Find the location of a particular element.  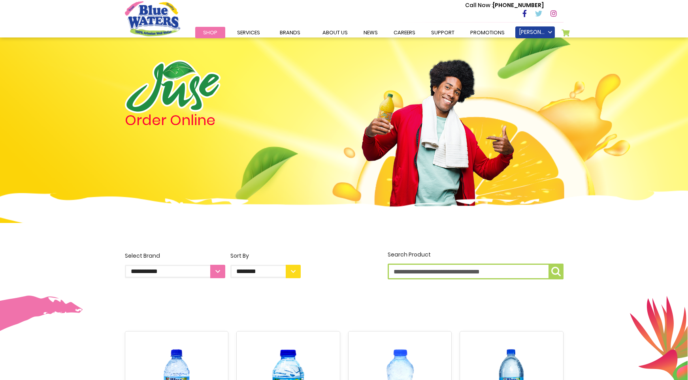

img: search-icon.png is located at coordinates (556, 272).